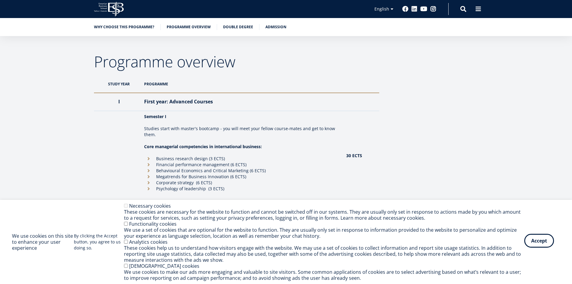 Image resolution: width=572 pixels, height=284 pixels. Describe the element at coordinates (324, 275) in the screenshot. I see `div: We use cookies to make our ads more engaging and valuable to site visitors. Some common applicati...` at that location.